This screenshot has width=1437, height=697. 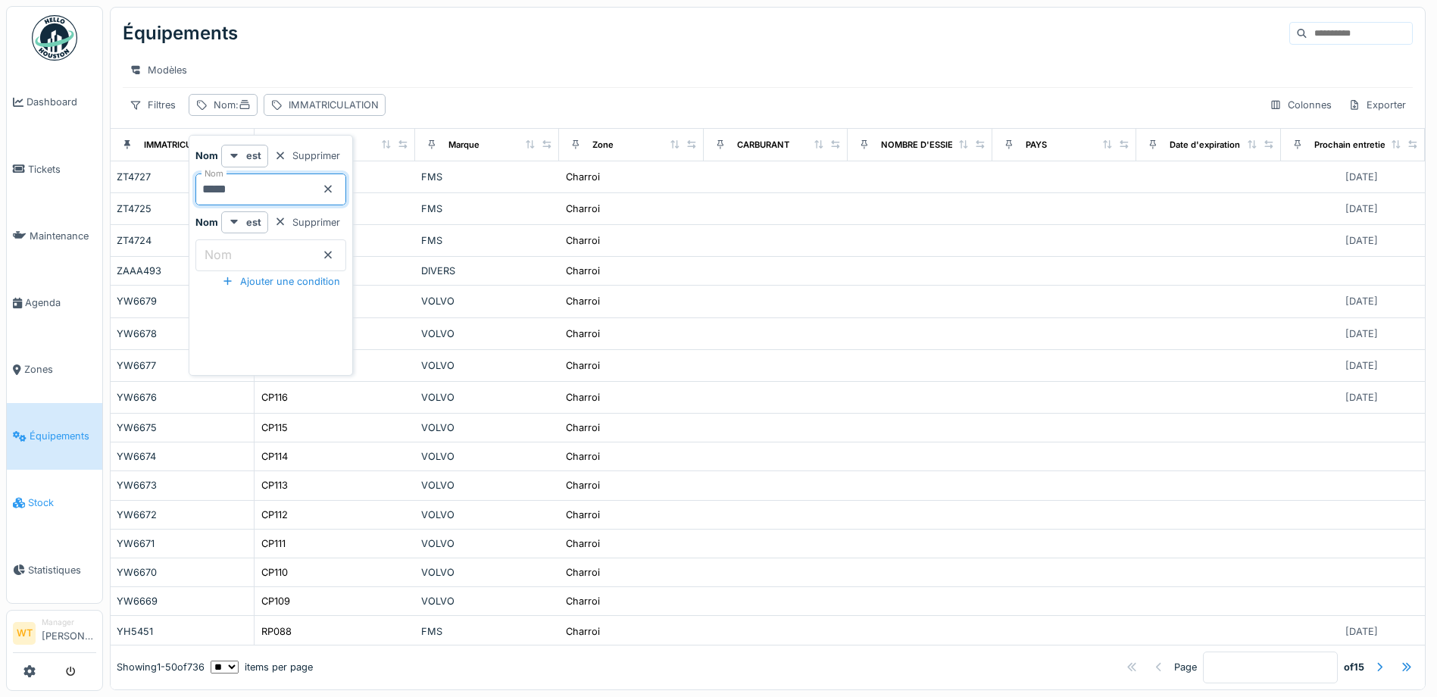 I want to click on div: CP114, so click(x=274, y=456).